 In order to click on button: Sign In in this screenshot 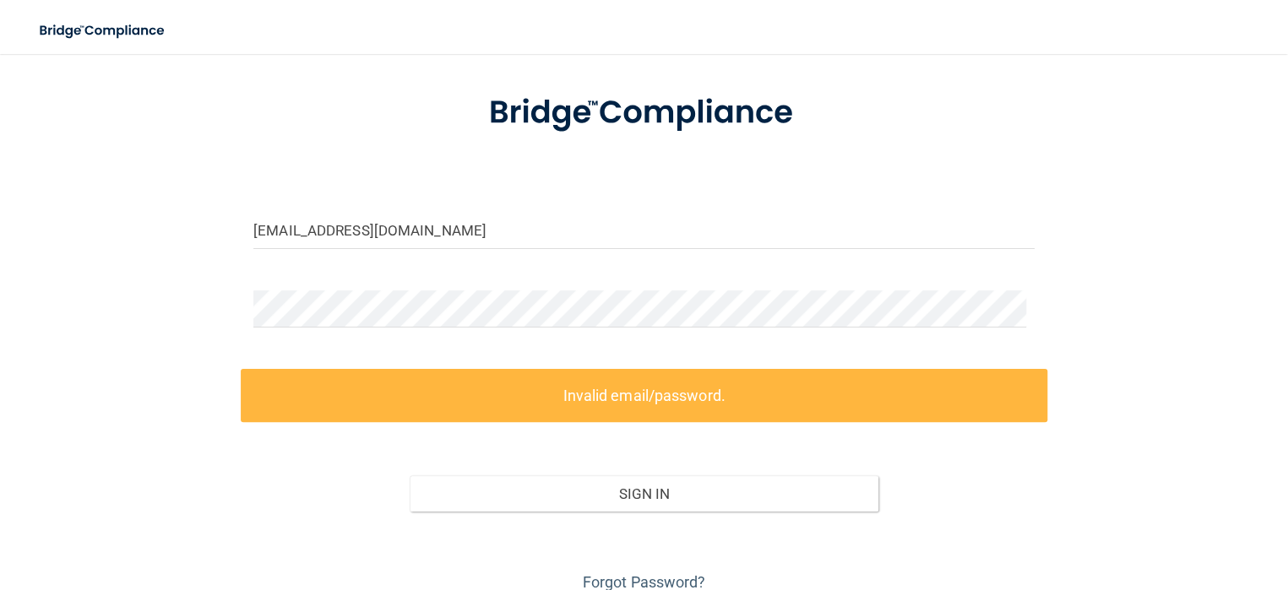, I will do `click(644, 494)`.